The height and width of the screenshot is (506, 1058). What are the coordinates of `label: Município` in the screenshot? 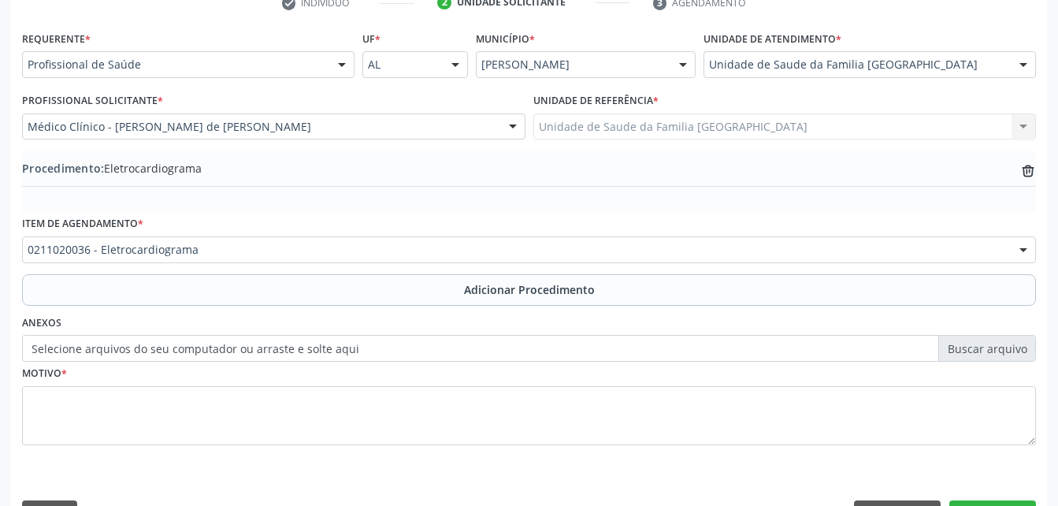 It's located at (505, 39).